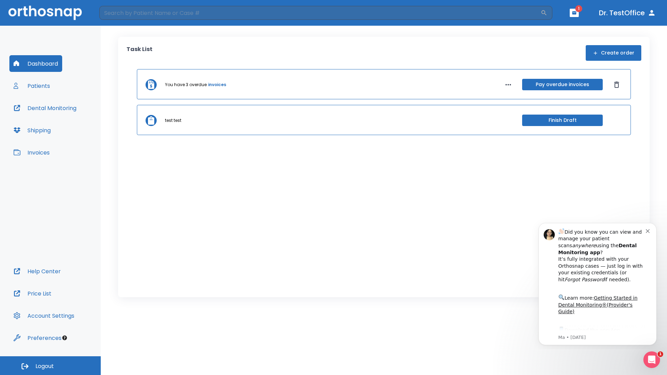 The height and width of the screenshot is (375, 667). Describe the element at coordinates (32, 152) in the screenshot. I see `a: Invoices` at that location.